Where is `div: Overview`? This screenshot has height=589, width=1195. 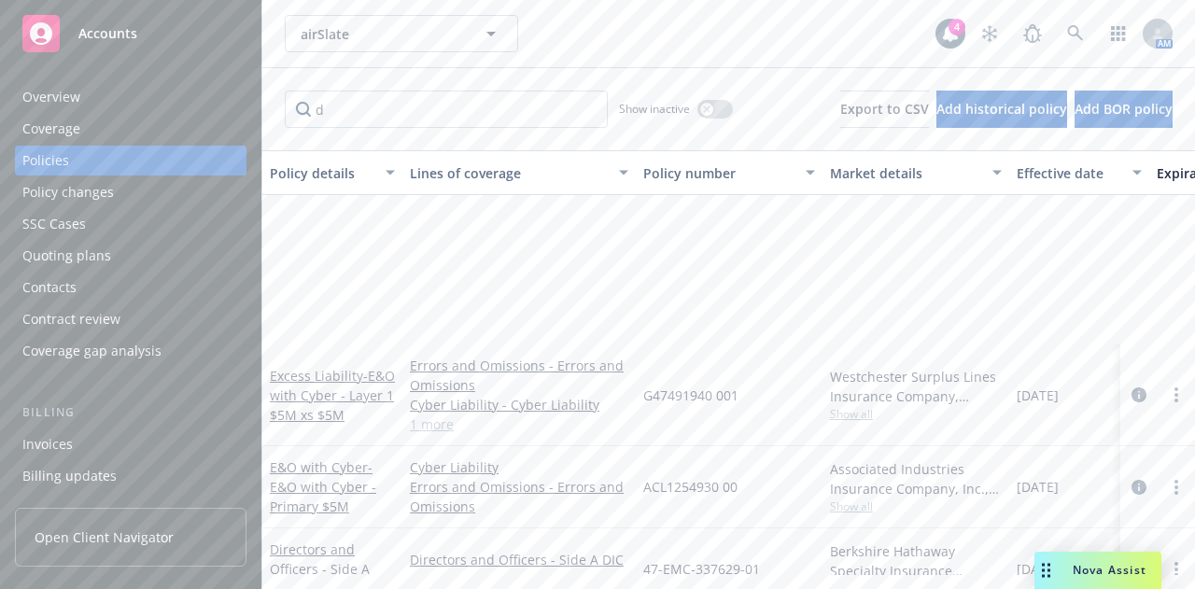
div: Overview is located at coordinates (51, 97).